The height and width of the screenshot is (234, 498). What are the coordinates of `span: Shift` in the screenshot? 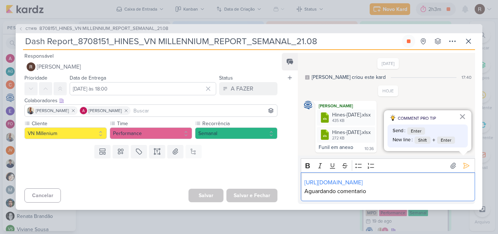 It's located at (422, 140).